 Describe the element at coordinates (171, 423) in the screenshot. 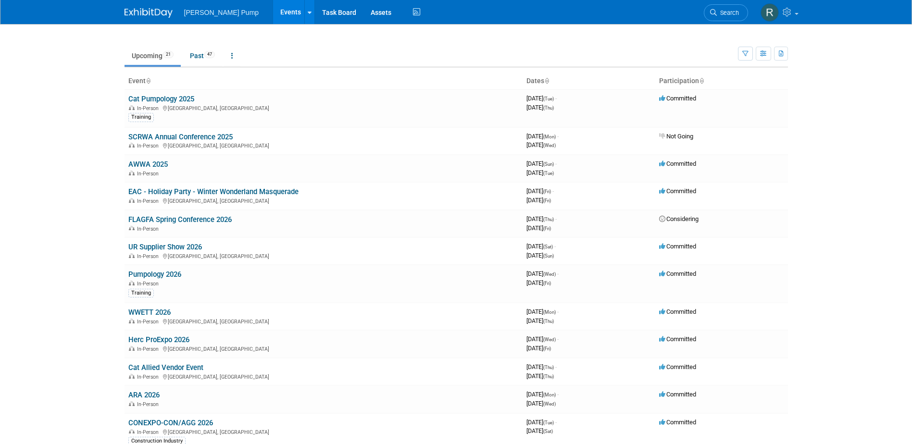

I see `a: CONEXPO-CON/AGG 2026` at that location.